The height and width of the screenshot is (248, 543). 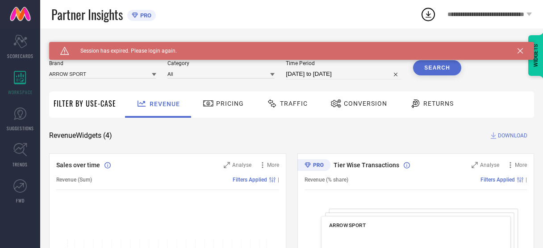 What do you see at coordinates (366, 104) in the screenshot?
I see `span: Conversion` at bounding box center [366, 104].